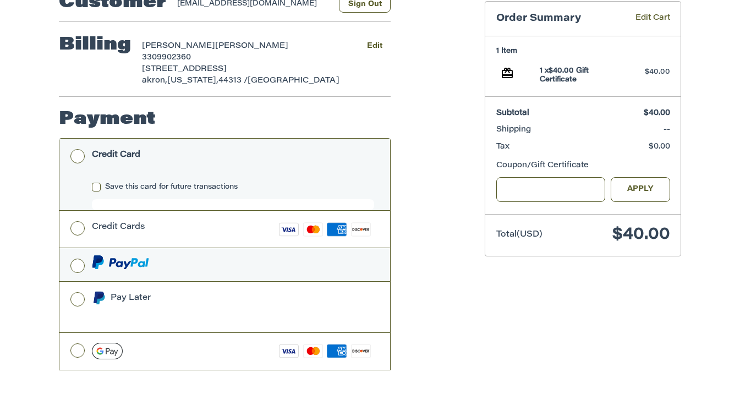 The image size is (740, 416). I want to click on h3: 1 Item, so click(583, 51).